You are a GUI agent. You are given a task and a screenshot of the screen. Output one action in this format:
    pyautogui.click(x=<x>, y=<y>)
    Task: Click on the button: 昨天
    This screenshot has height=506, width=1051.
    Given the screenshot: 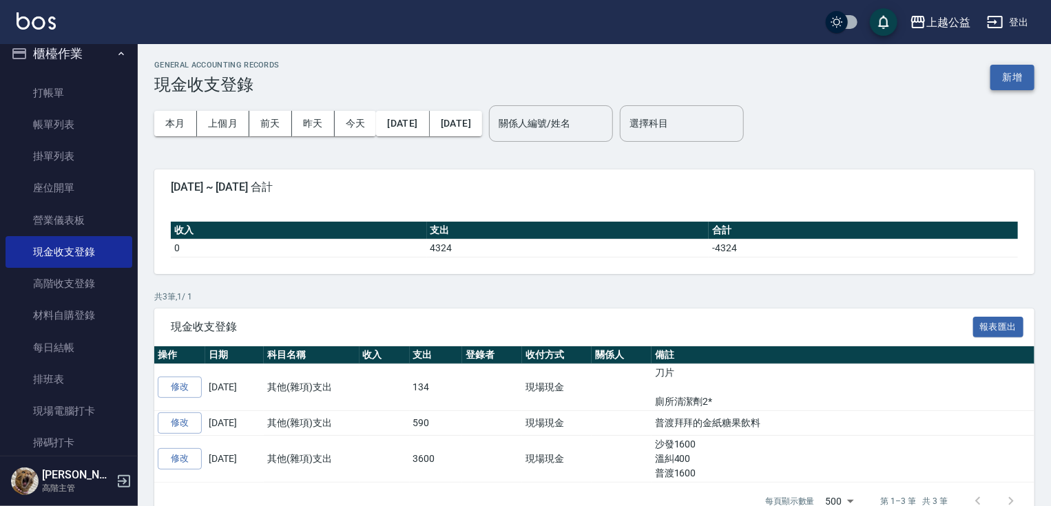 What is the action you would take?
    pyautogui.click(x=313, y=123)
    